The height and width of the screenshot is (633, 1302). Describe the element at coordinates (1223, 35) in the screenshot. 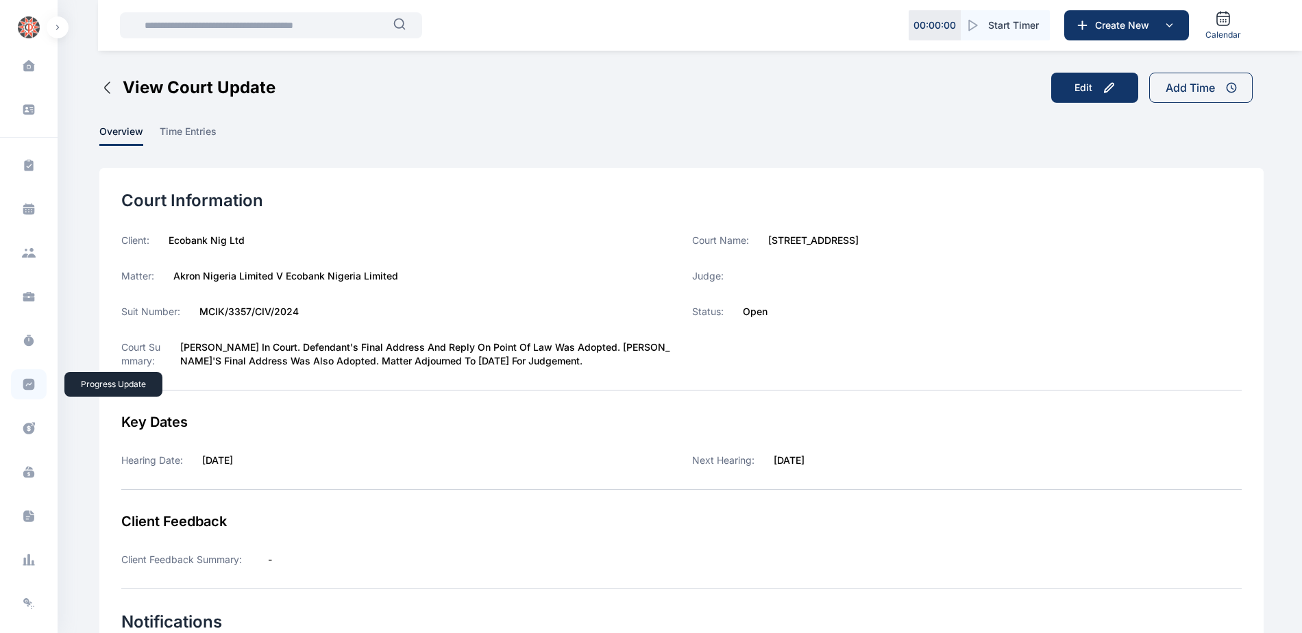

I see `span: Calendar` at that location.